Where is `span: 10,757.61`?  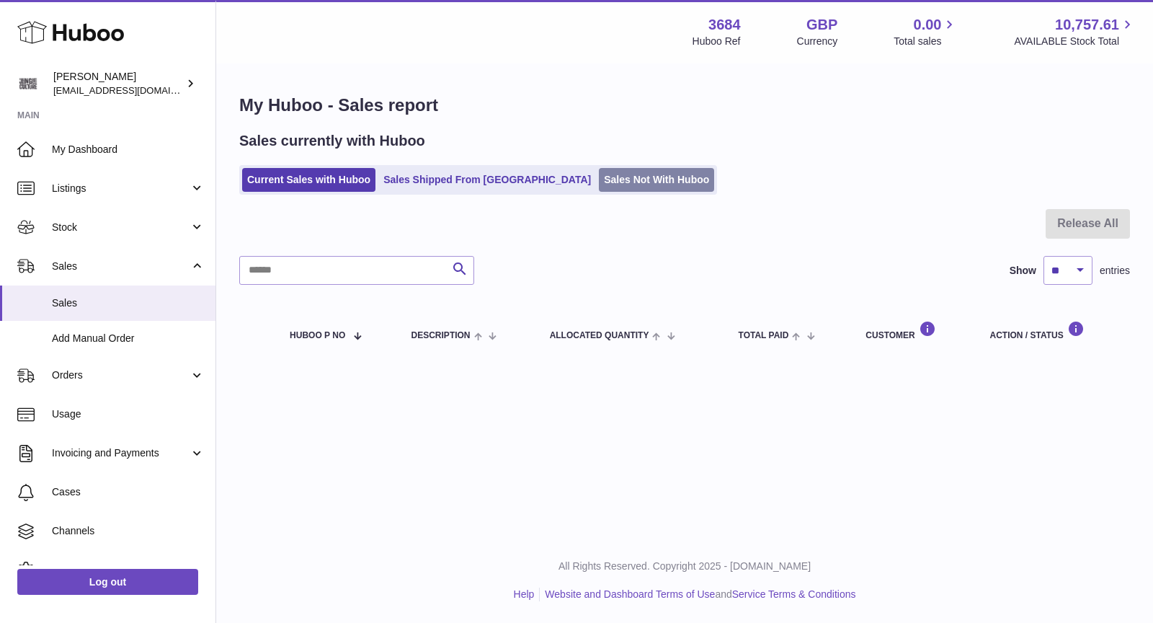
span: 10,757.61 is located at coordinates (1087, 24).